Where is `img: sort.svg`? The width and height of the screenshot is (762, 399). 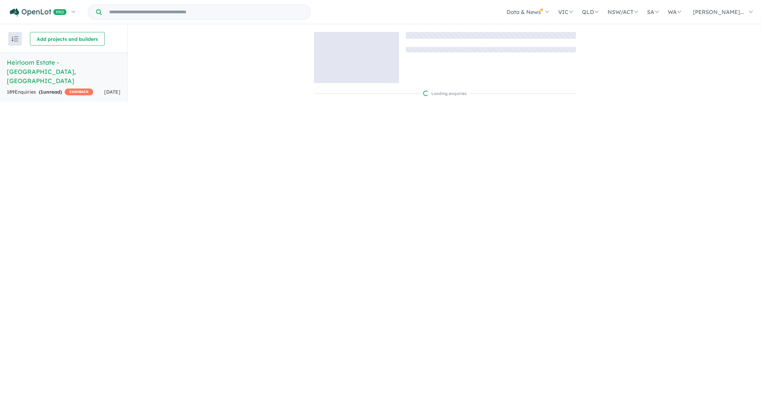 img: sort.svg is located at coordinates (15, 39).